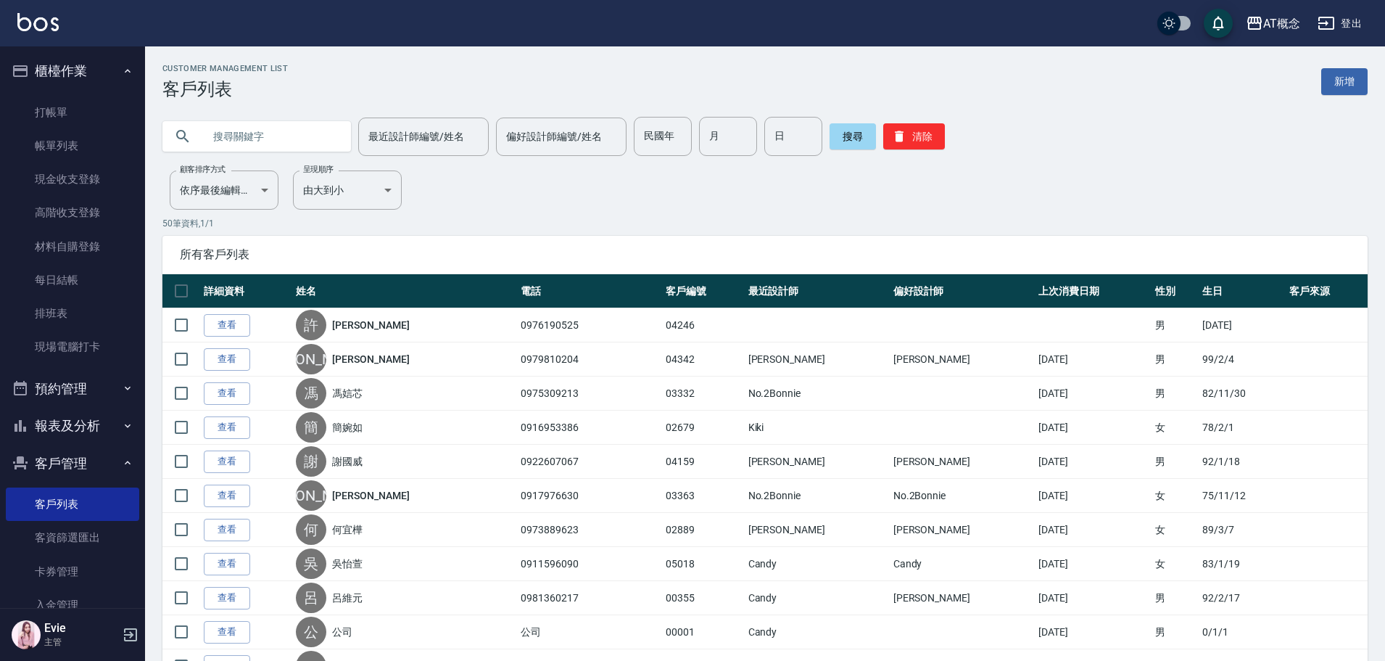  I want to click on a: 何宜樺, so click(347, 529).